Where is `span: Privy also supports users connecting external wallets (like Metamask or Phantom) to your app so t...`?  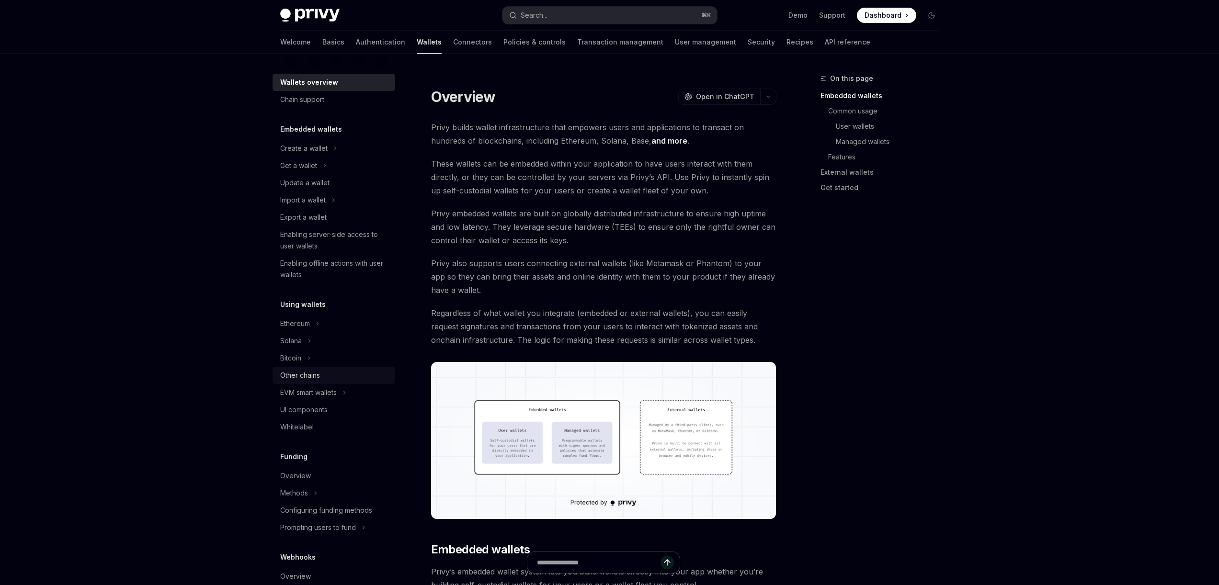
span: Privy also supports users connecting external wallets (like Metamask or Phantom) to your app so t... is located at coordinates (604, 277).